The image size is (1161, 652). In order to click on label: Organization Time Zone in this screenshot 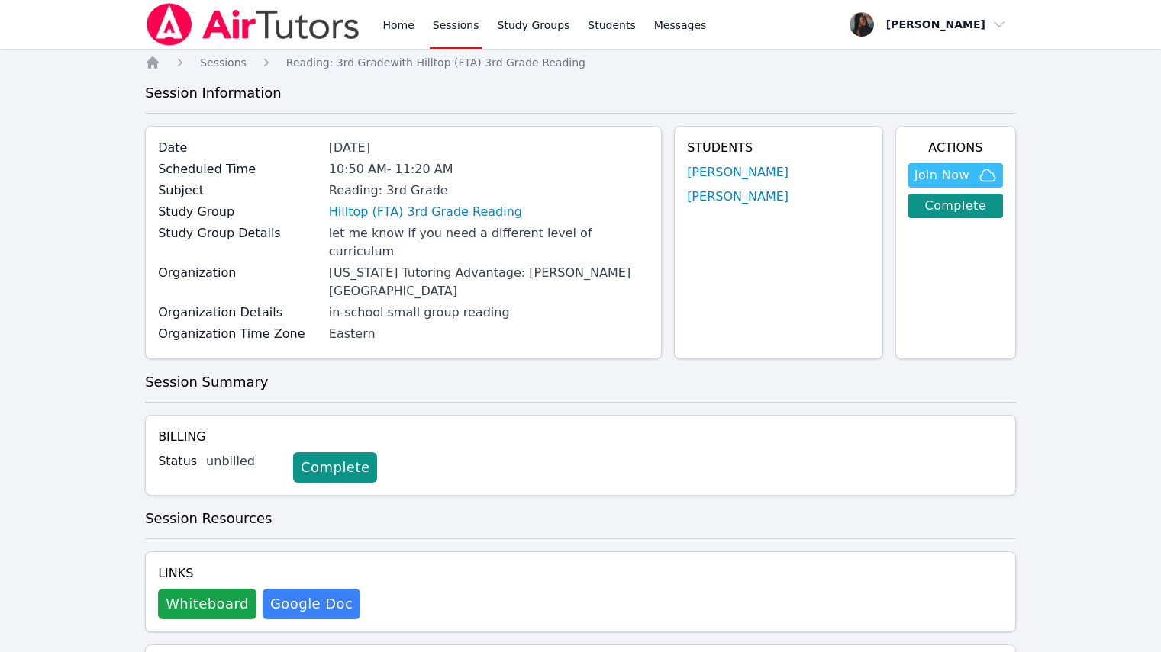, I will do `click(239, 334)`.